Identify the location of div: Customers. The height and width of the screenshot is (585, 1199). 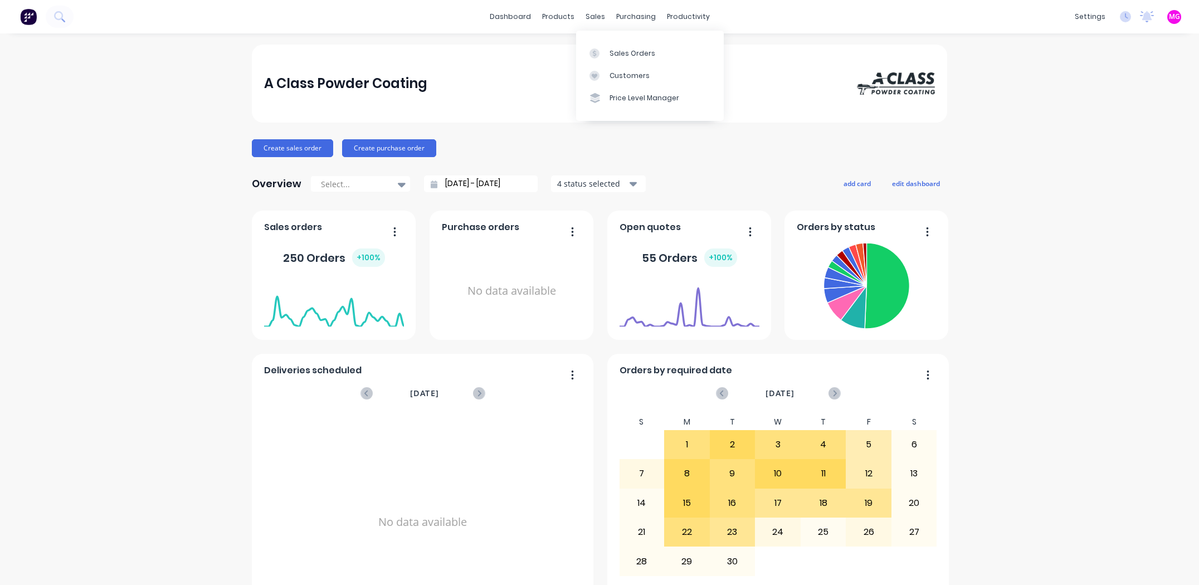
(630, 76).